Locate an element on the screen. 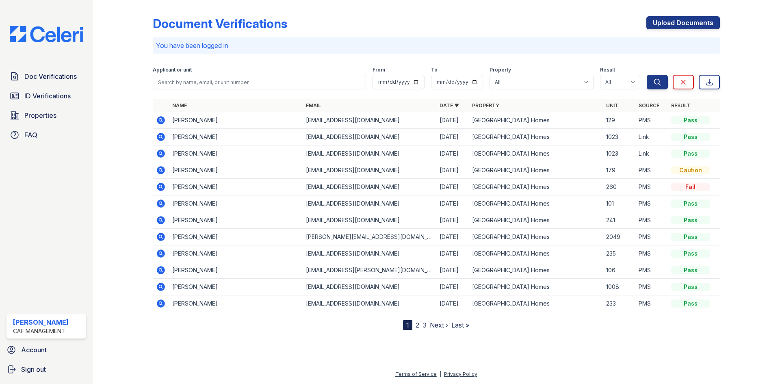  td: 129 is located at coordinates (619, 120).